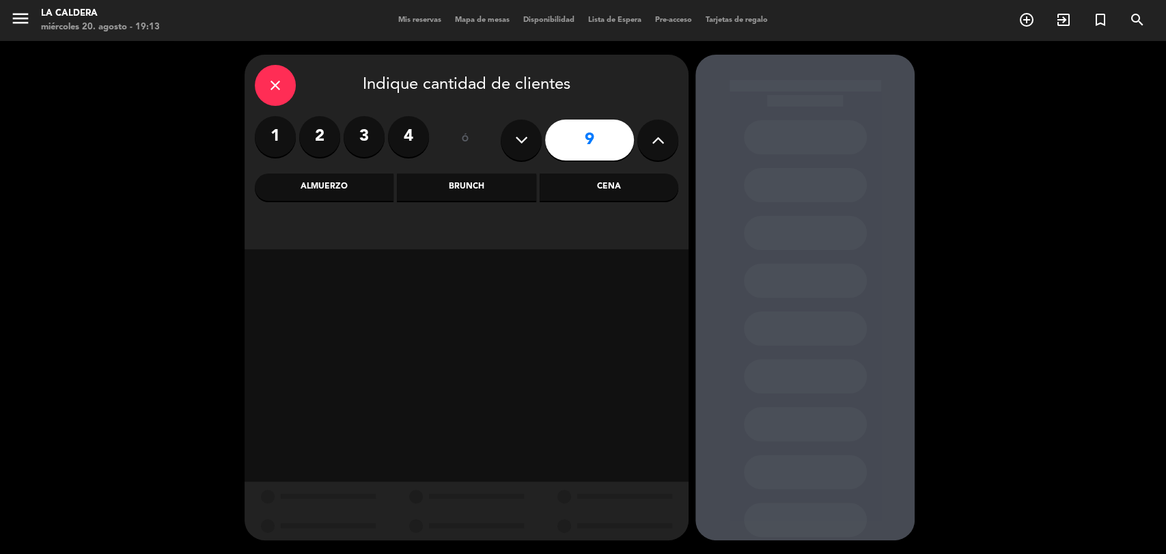  I want to click on div: ó, so click(464, 140).